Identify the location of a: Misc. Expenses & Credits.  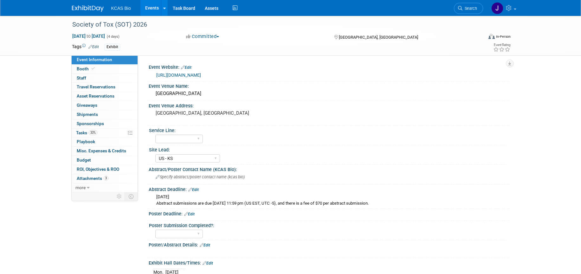
(105, 151).